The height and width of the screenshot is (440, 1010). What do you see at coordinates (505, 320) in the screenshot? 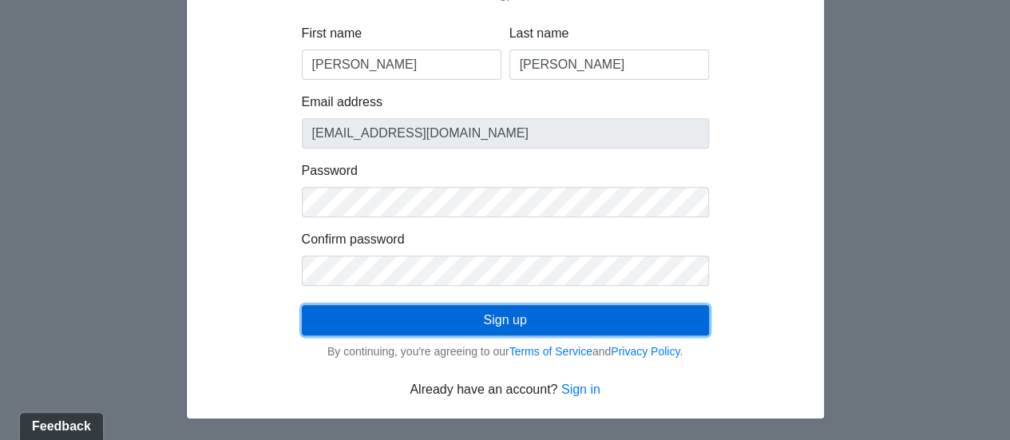
I see `button: Sign up` at bounding box center [505, 320].